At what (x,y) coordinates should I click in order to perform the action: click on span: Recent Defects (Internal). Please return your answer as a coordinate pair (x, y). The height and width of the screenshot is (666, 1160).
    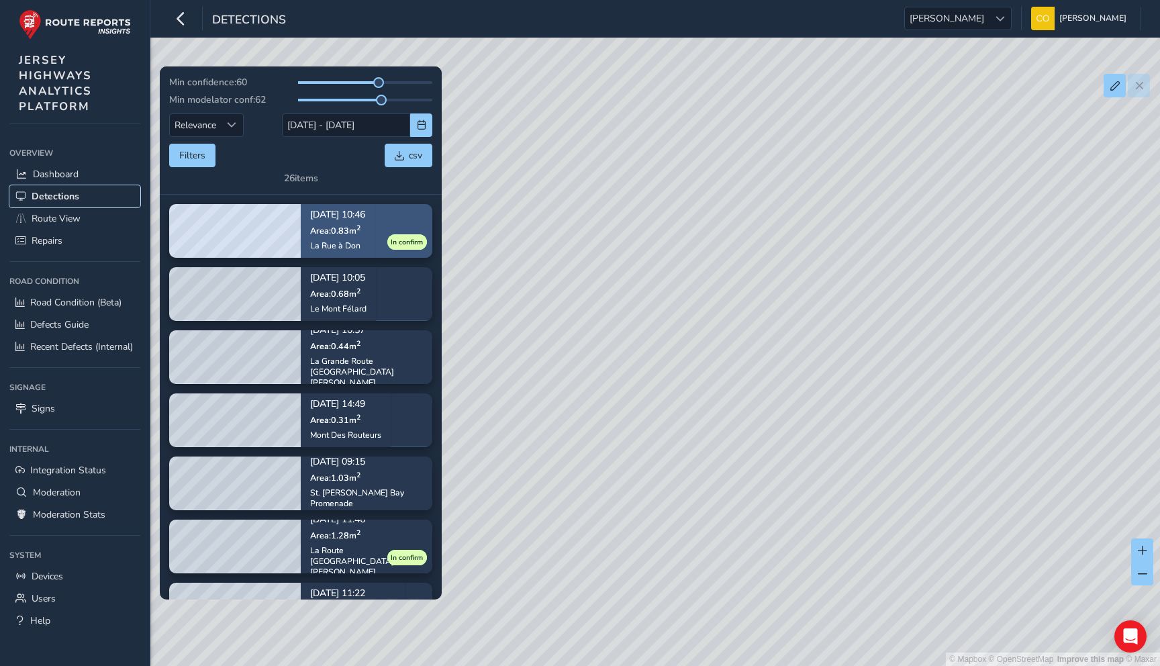
    Looking at the image, I should click on (81, 347).